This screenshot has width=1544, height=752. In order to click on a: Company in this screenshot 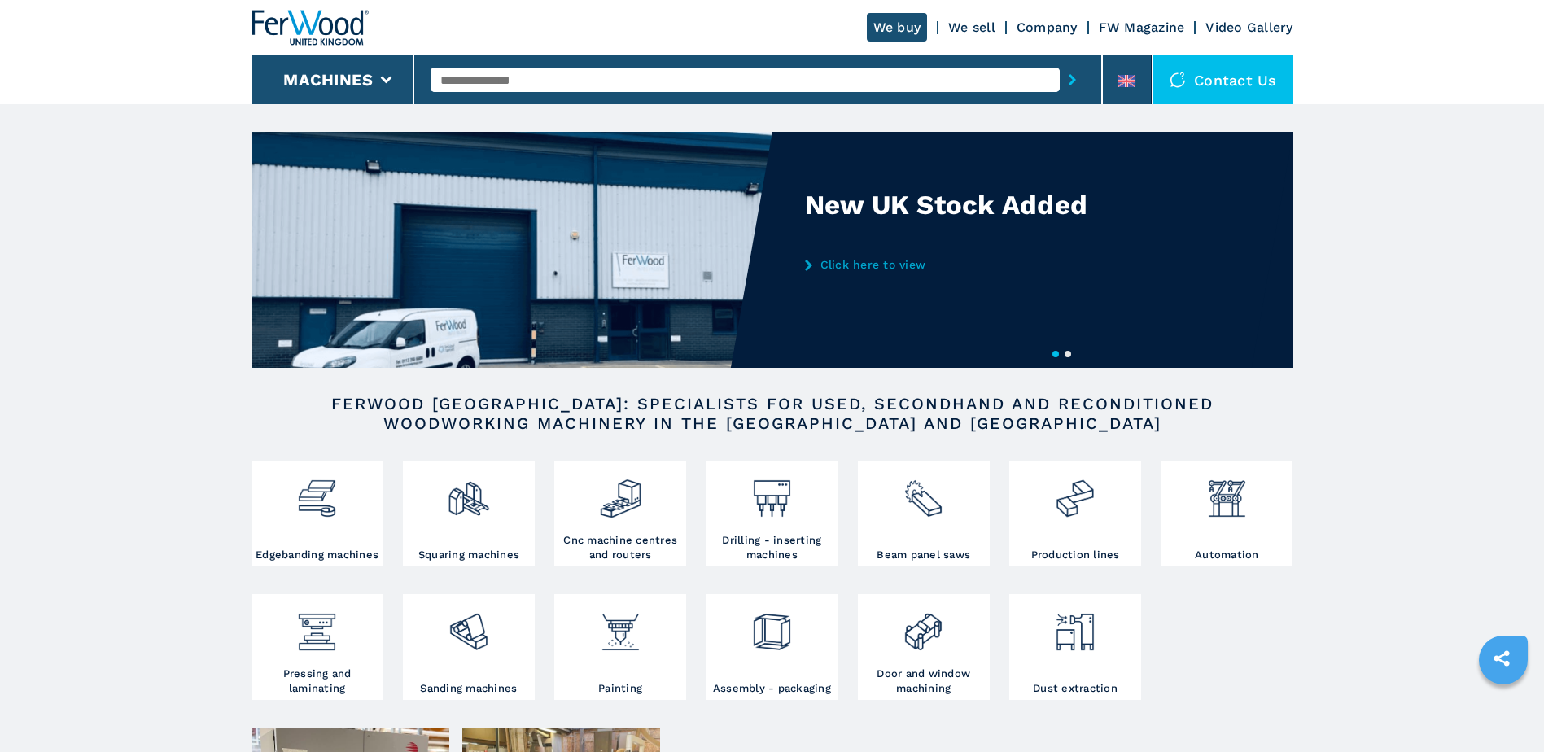, I will do `click(1047, 27)`.